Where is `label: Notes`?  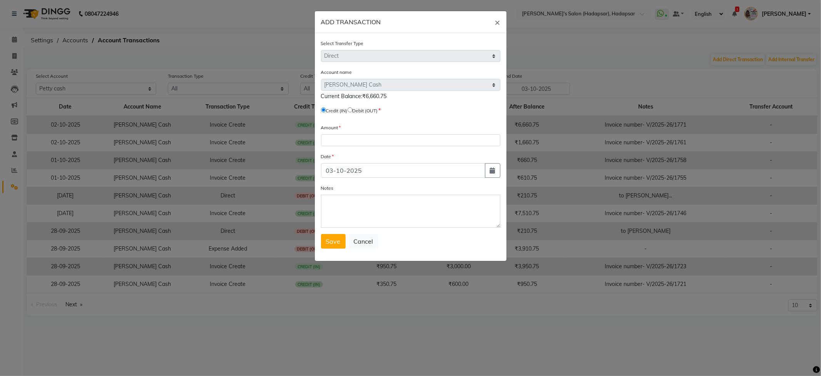
label: Notes is located at coordinates (327, 188).